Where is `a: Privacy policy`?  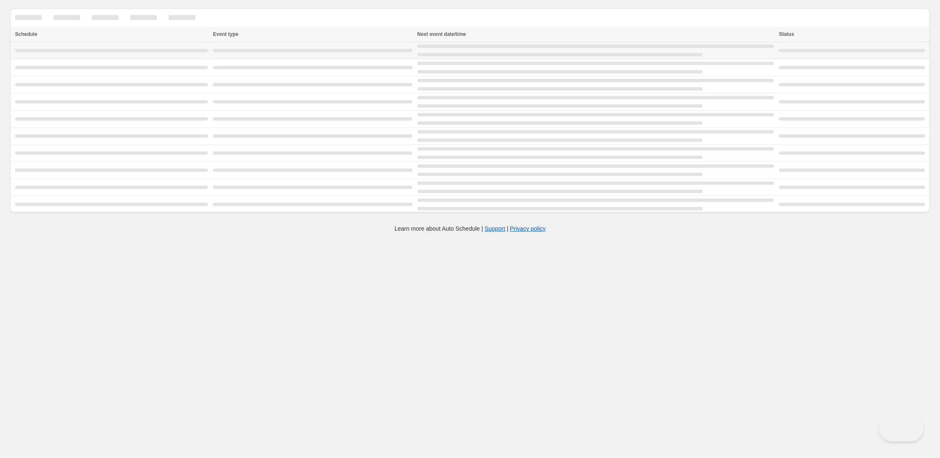 a: Privacy policy is located at coordinates (528, 229).